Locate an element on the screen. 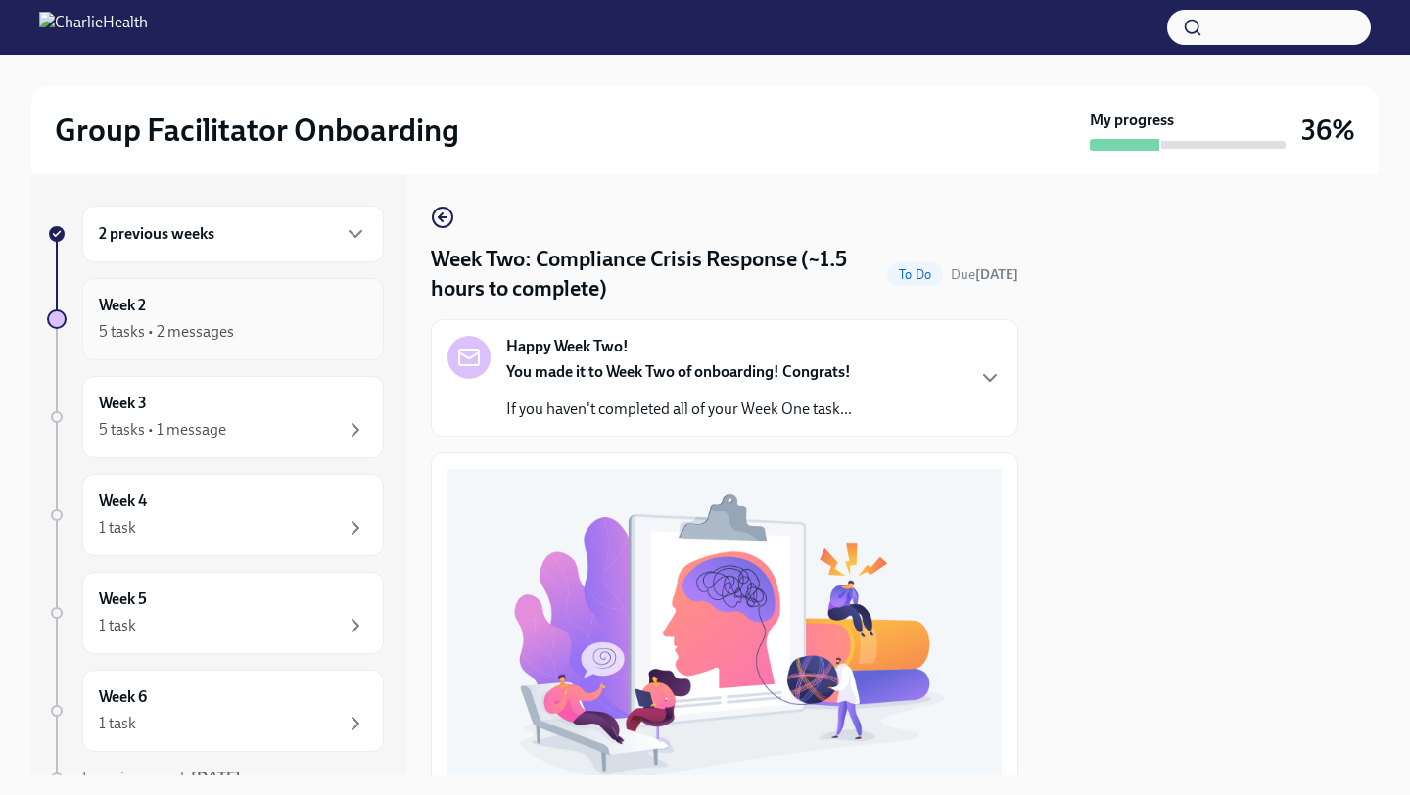 The width and height of the screenshot is (1410, 795). a: Week 41 task is located at coordinates (215, 515).